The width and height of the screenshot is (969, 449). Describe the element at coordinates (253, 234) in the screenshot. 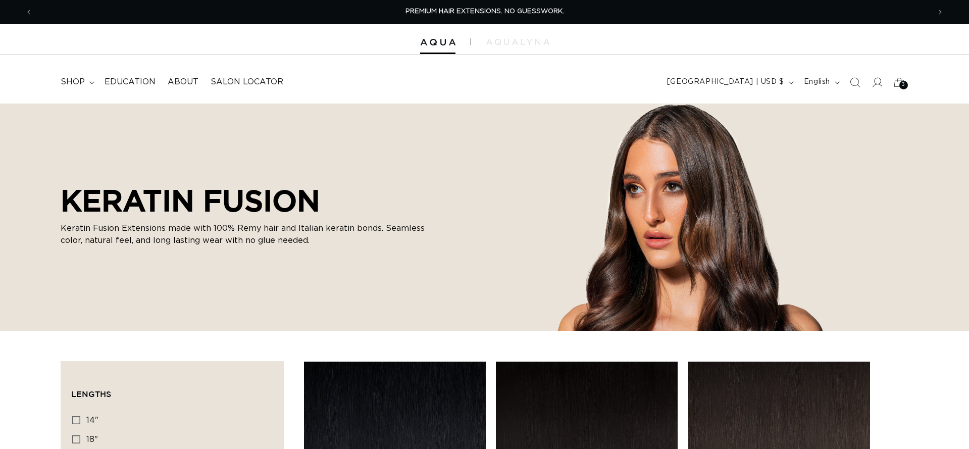

I see `p: Keratin Fusion Extensions made with 100% Remy hair and Italian keratin bonds. Seamless color, nat...` at that location.